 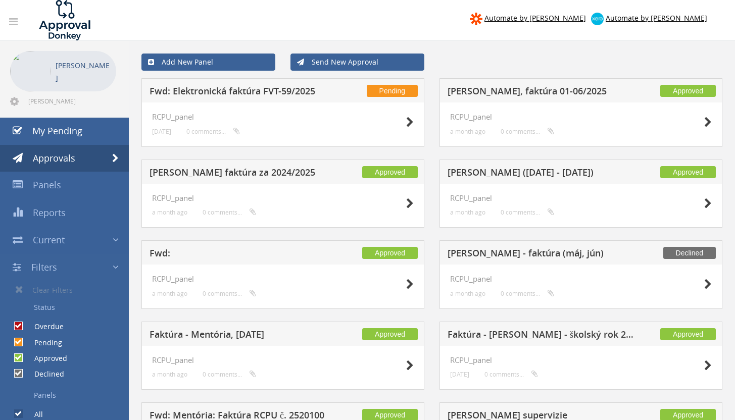 I want to click on span: Reports, so click(x=49, y=213).